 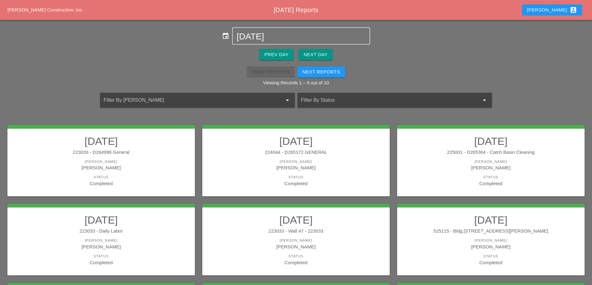 What do you see at coordinates (315, 55) in the screenshot?
I see `button: Next Day` at bounding box center [315, 55].